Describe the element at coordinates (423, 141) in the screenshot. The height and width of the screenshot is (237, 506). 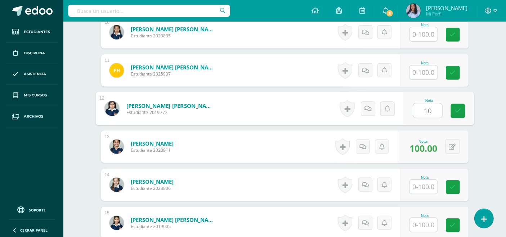
I see `div: Nota:` at that location.